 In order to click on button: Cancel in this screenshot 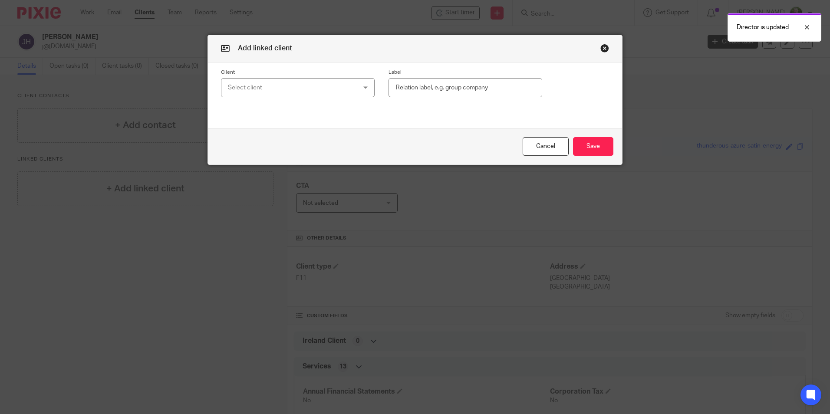, I will do `click(545, 146)`.